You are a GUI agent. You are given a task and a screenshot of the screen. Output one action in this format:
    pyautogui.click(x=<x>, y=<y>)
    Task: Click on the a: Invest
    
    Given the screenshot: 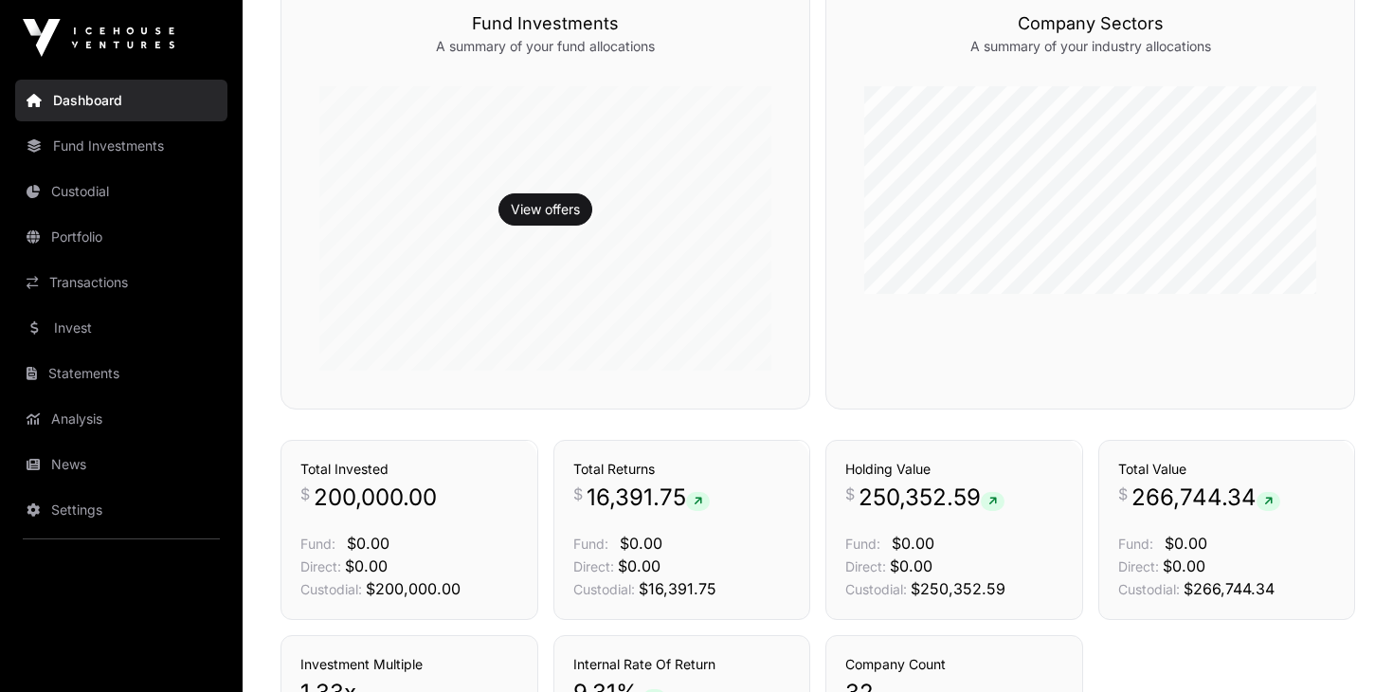 What is the action you would take?
    pyautogui.click(x=121, y=328)
    